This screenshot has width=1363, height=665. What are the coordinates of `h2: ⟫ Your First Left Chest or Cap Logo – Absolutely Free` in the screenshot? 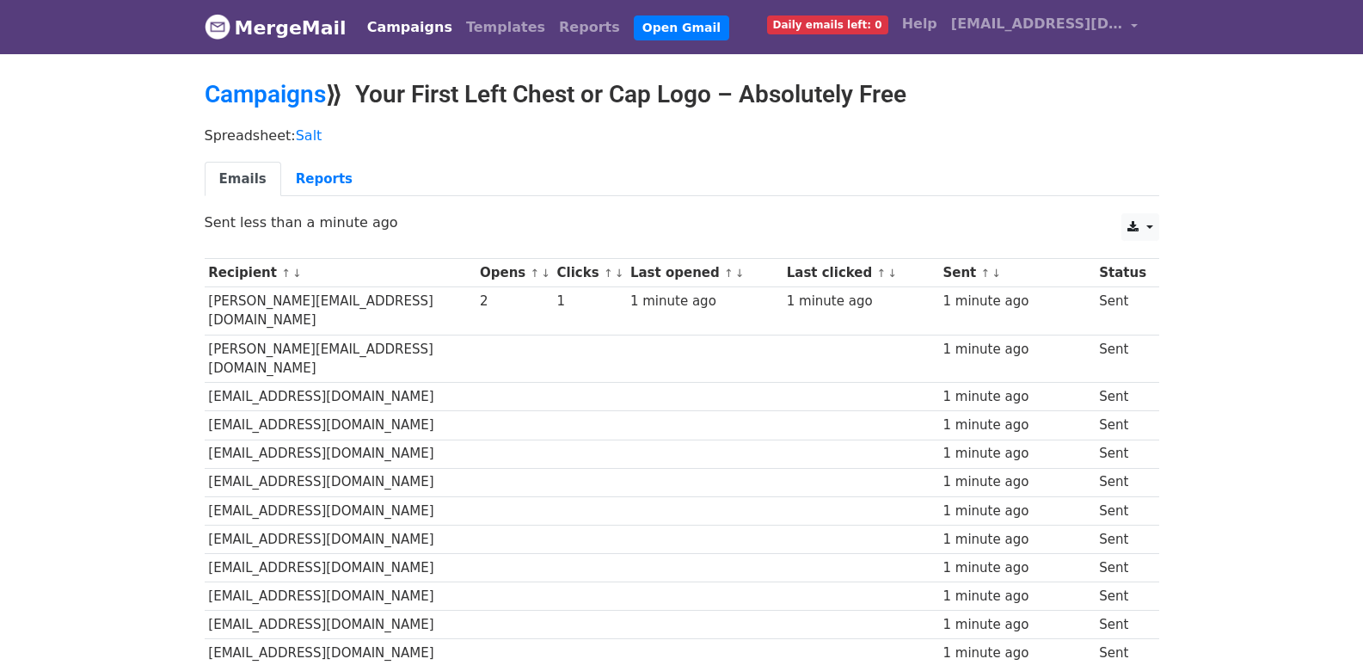 It's located at (682, 95).